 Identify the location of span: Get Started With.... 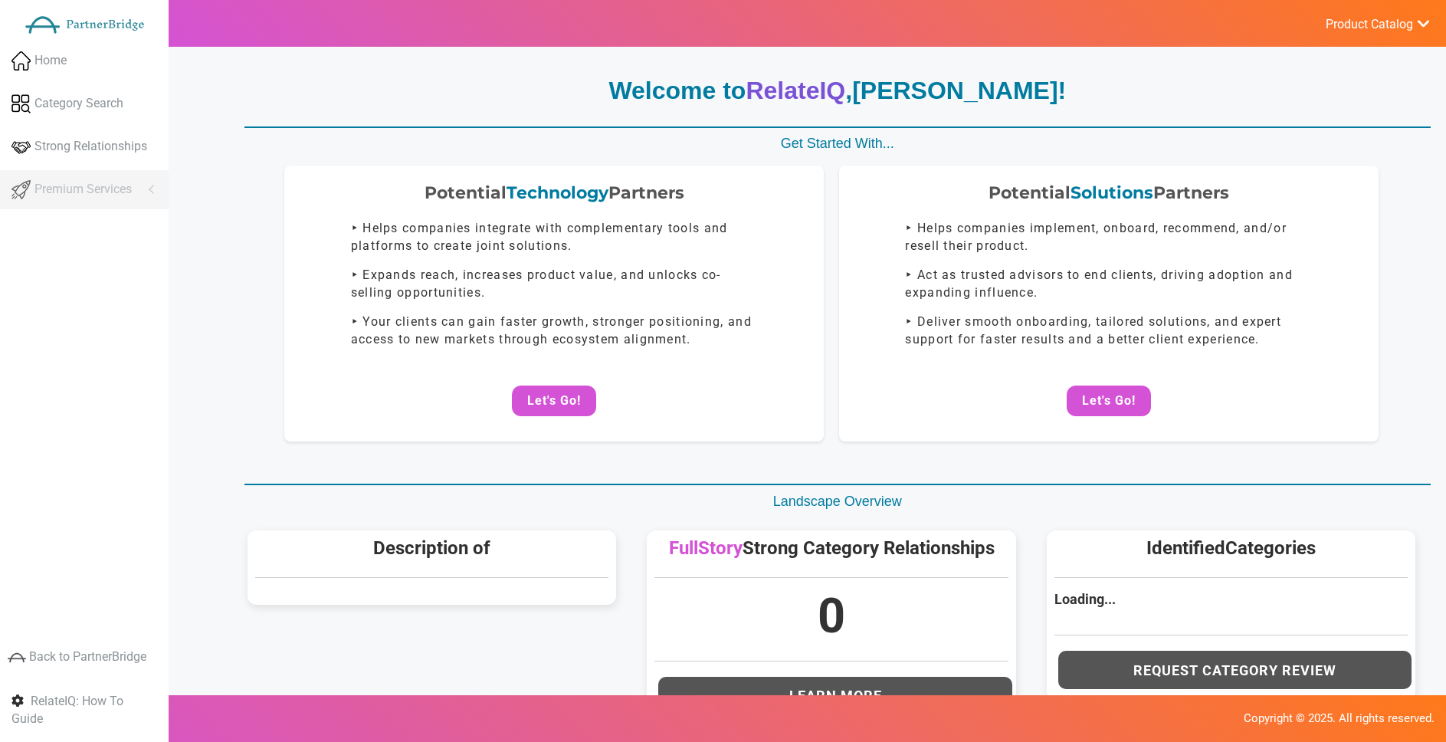
(838, 143).